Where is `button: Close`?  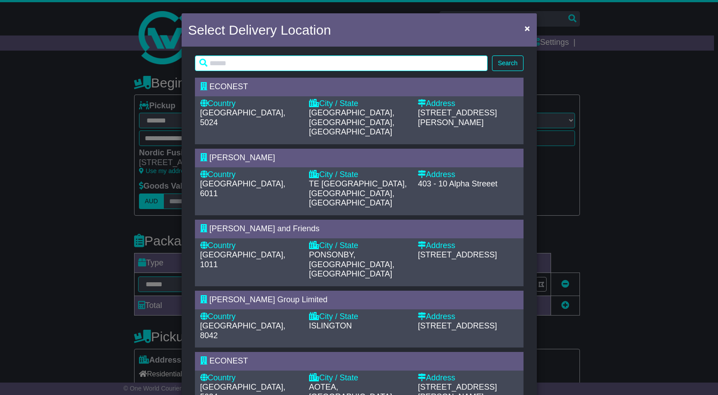 button: Close is located at coordinates (527, 28).